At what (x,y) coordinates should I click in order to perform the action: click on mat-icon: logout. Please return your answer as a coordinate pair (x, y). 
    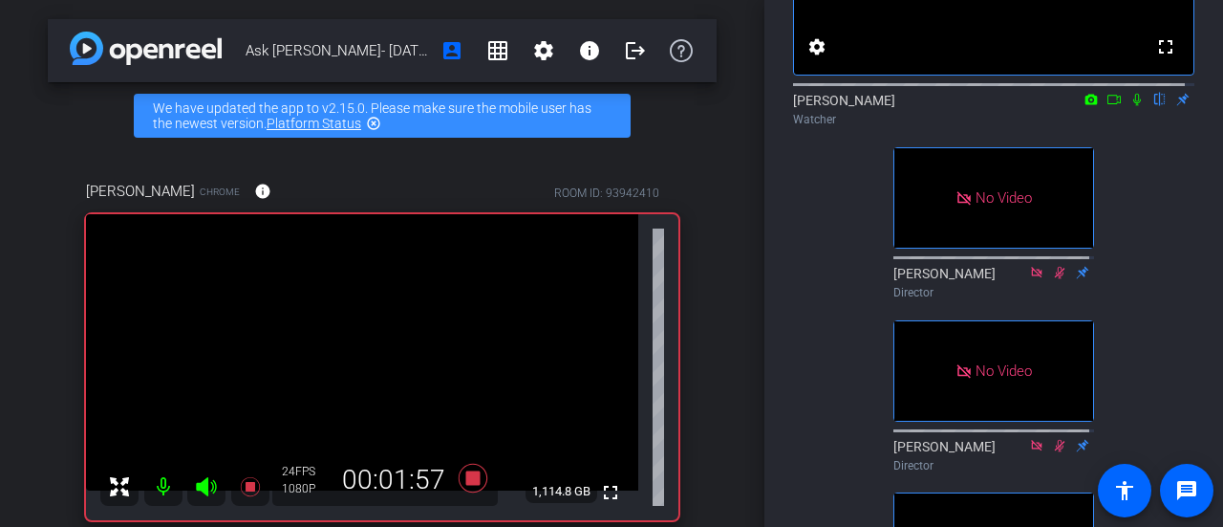
    Looking at the image, I should click on (635, 51).